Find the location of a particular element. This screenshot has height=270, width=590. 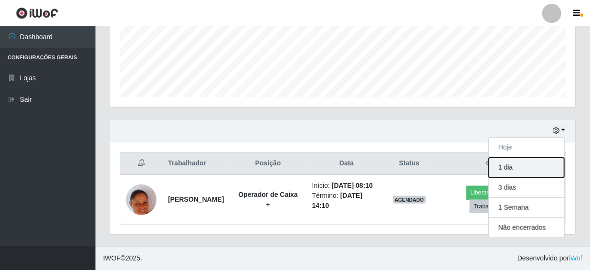

li: Início: is located at coordinates (347, 185).